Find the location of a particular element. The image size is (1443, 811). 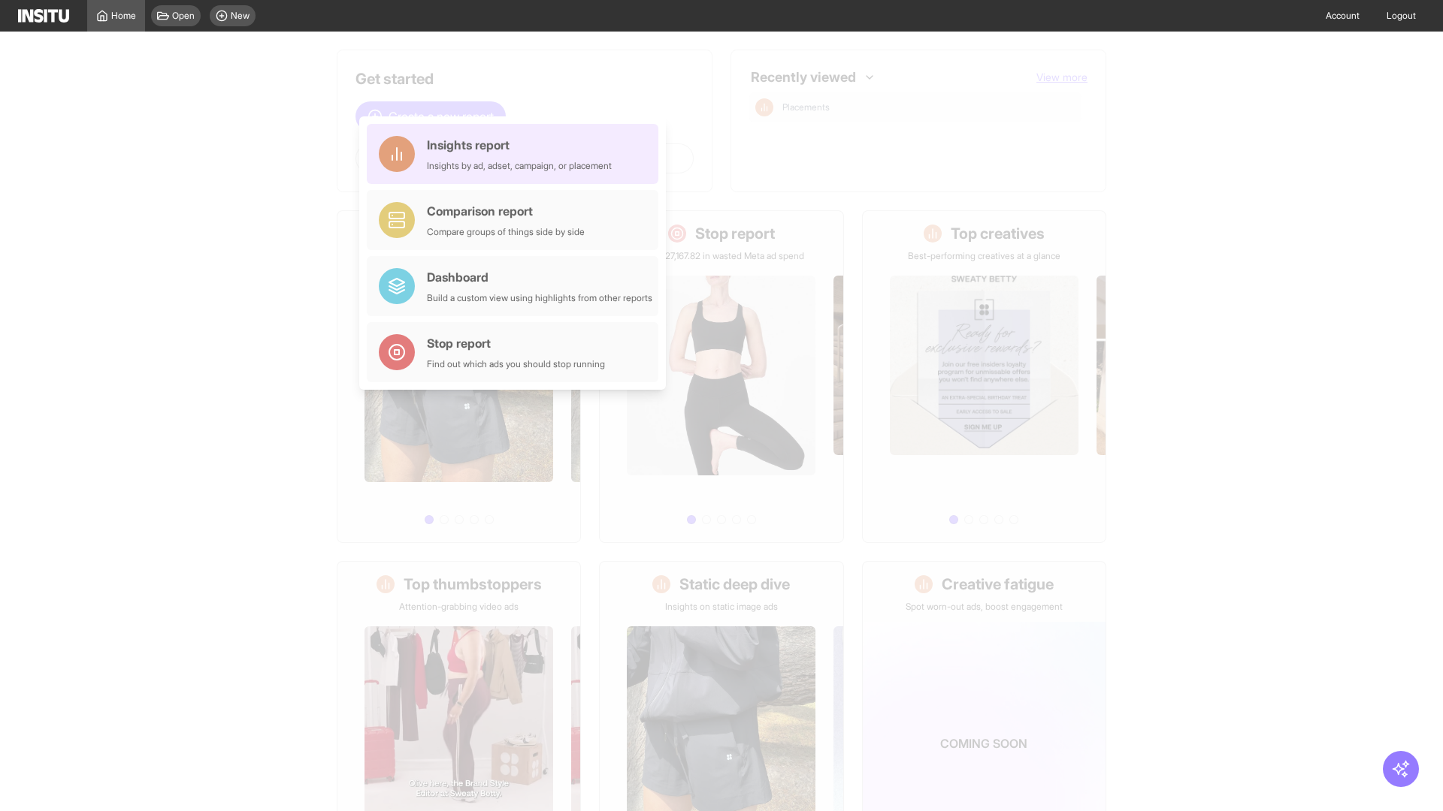

span: Home is located at coordinates (123, 16).